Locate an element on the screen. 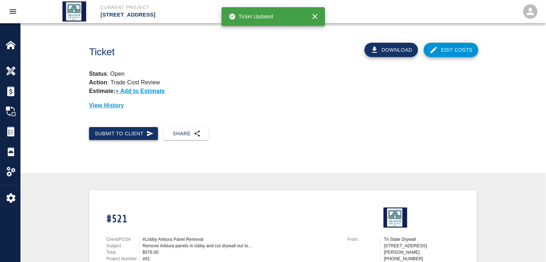 The image size is (546, 262). div: Ticket Updated is located at coordinates (251, 17).